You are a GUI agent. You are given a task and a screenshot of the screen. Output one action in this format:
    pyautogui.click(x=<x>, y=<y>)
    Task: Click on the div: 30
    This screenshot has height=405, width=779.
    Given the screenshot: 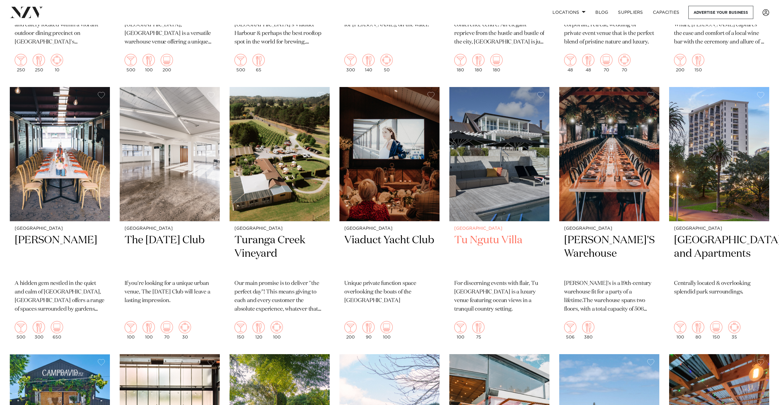 What is the action you would take?
    pyautogui.click(x=185, y=330)
    